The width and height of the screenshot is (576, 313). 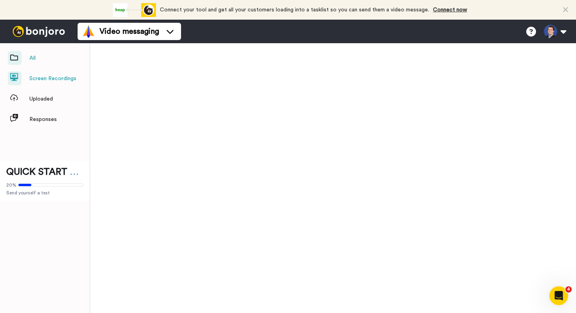 I want to click on span: Video messaging, so click(x=129, y=31).